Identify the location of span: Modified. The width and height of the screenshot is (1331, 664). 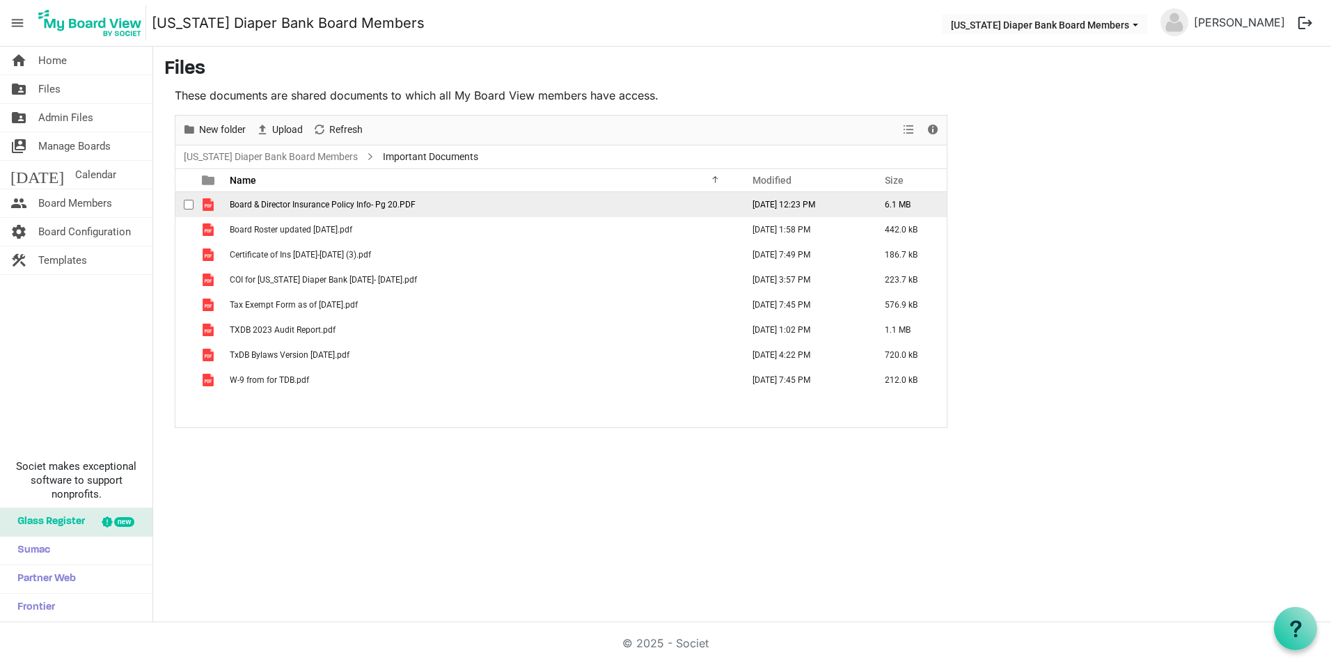
(772, 180).